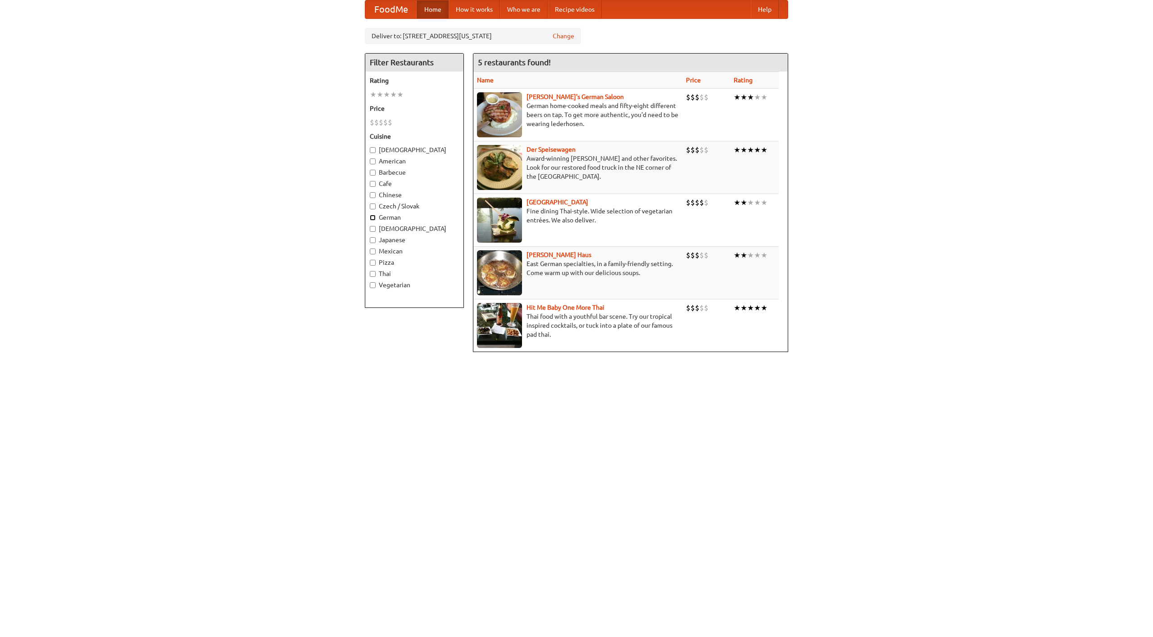  I want to click on h4: Filter Restaurants, so click(414, 63).